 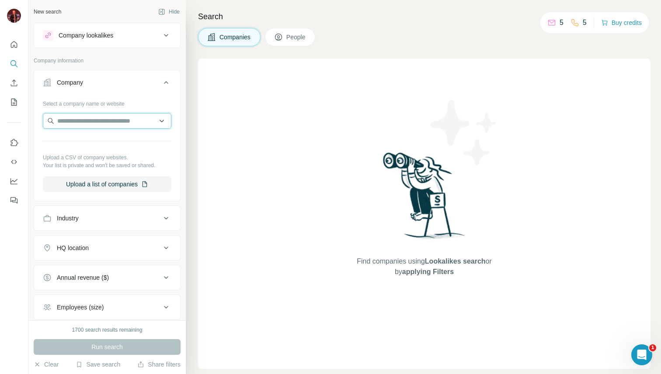 I want to click on p: Company information, so click(x=107, y=61).